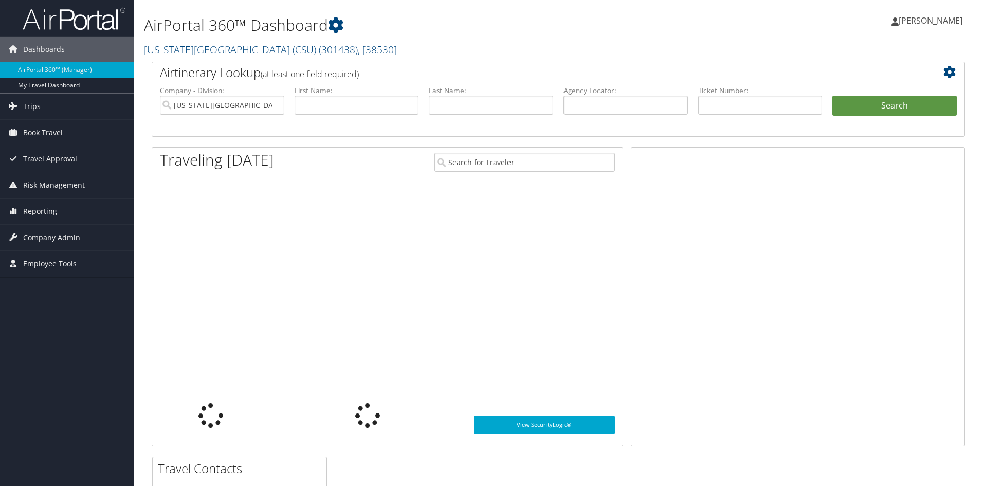  I want to click on span: Dashboards, so click(44, 49).